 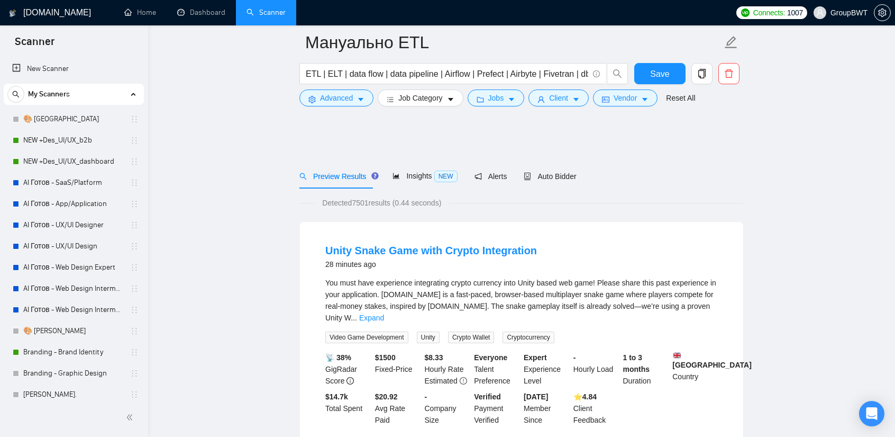 I want to click on a: Branding - Brand Identity, so click(x=74, y=352).